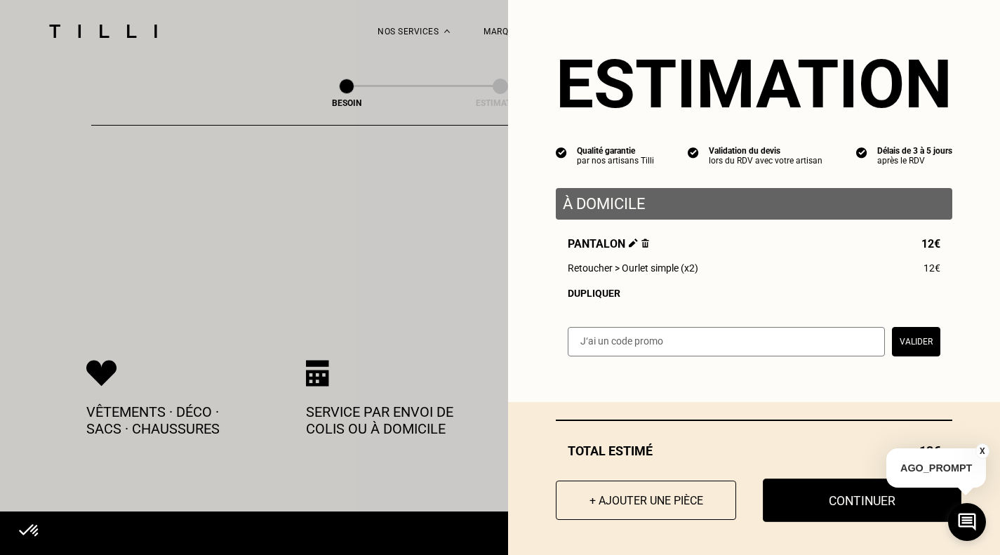  Describe the element at coordinates (753, 84) in the screenshot. I see `section: Estimation` at that location.